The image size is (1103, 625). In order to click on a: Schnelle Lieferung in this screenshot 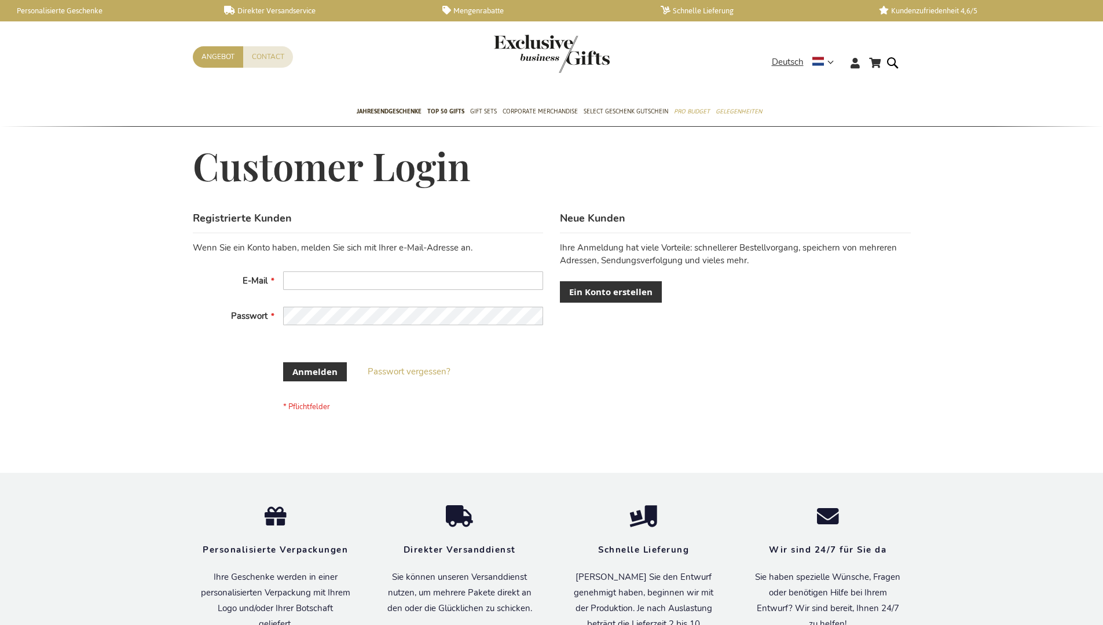, I will do `click(760, 10)`.